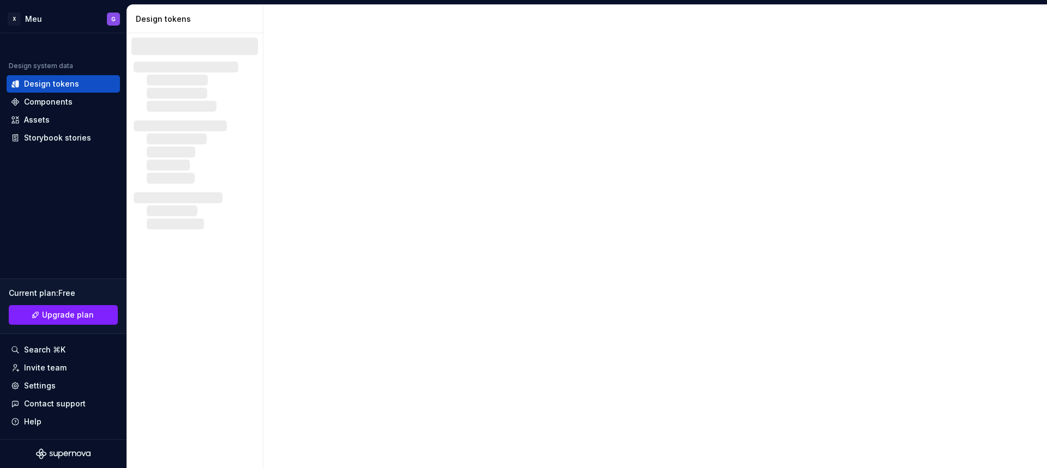  I want to click on div: Storybook stories, so click(57, 138).